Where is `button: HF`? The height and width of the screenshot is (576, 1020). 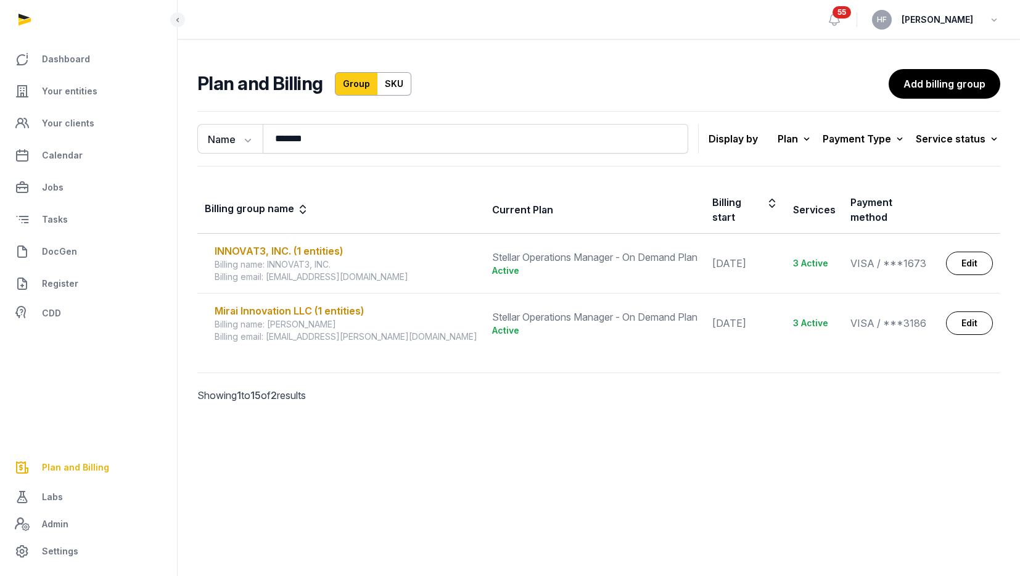 button: HF is located at coordinates (882, 20).